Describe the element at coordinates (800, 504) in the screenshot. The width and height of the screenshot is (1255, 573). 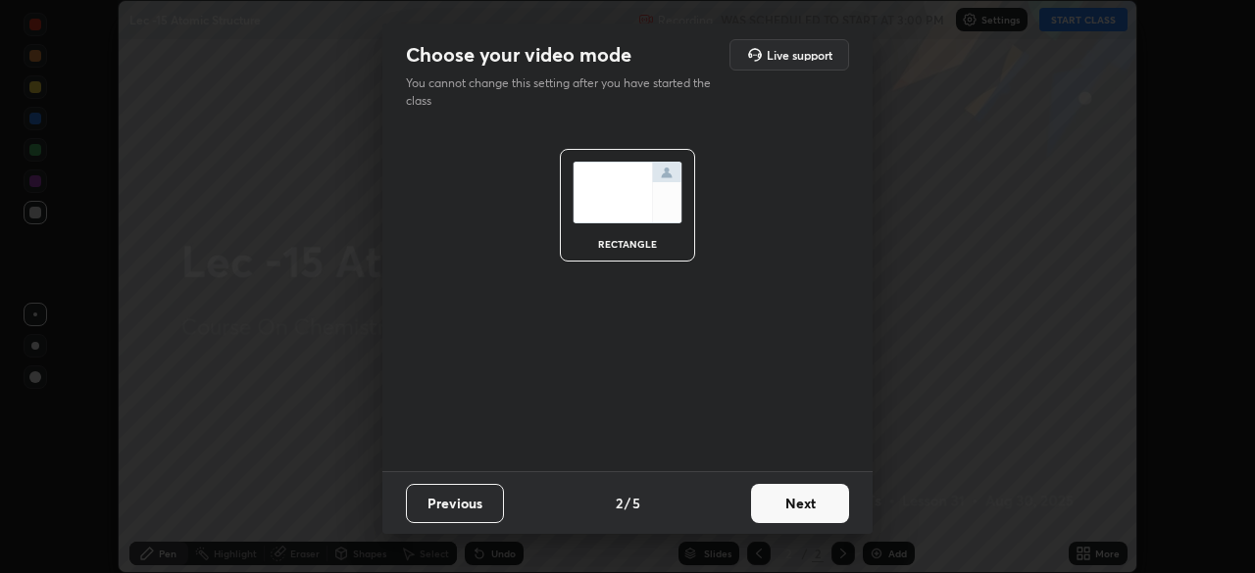
I see `button: Next` at that location.